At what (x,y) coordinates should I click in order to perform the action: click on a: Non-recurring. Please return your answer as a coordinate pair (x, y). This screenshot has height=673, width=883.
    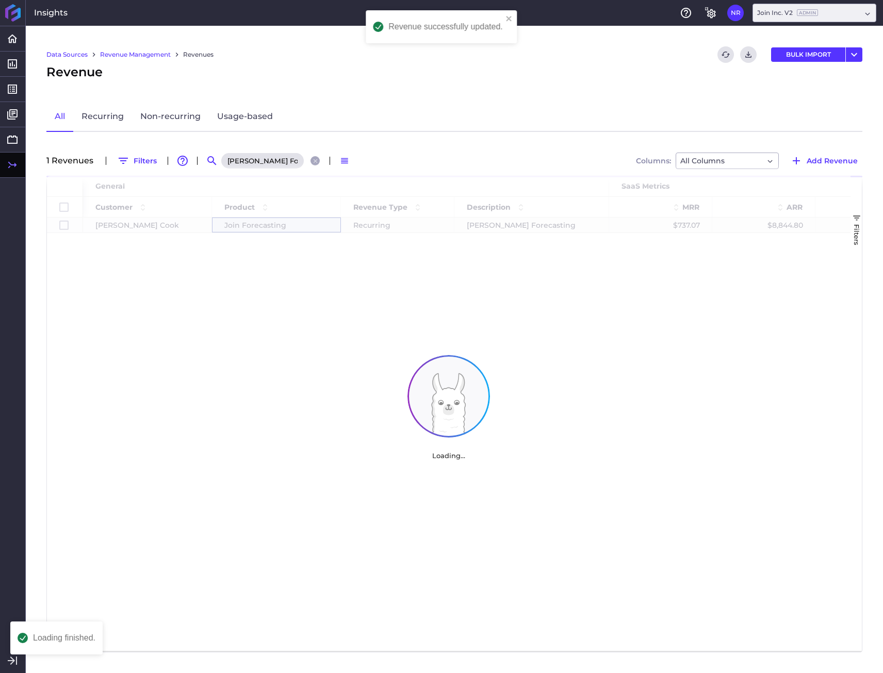
    Looking at the image, I should click on (170, 117).